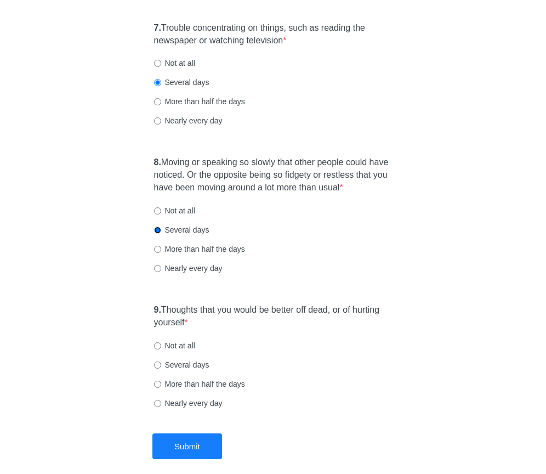 This screenshot has height=474, width=546. What do you see at coordinates (273, 35) in the screenshot?
I see `label: Trouble concentrating on things, such as reading the newspaper or watching television` at bounding box center [273, 35].